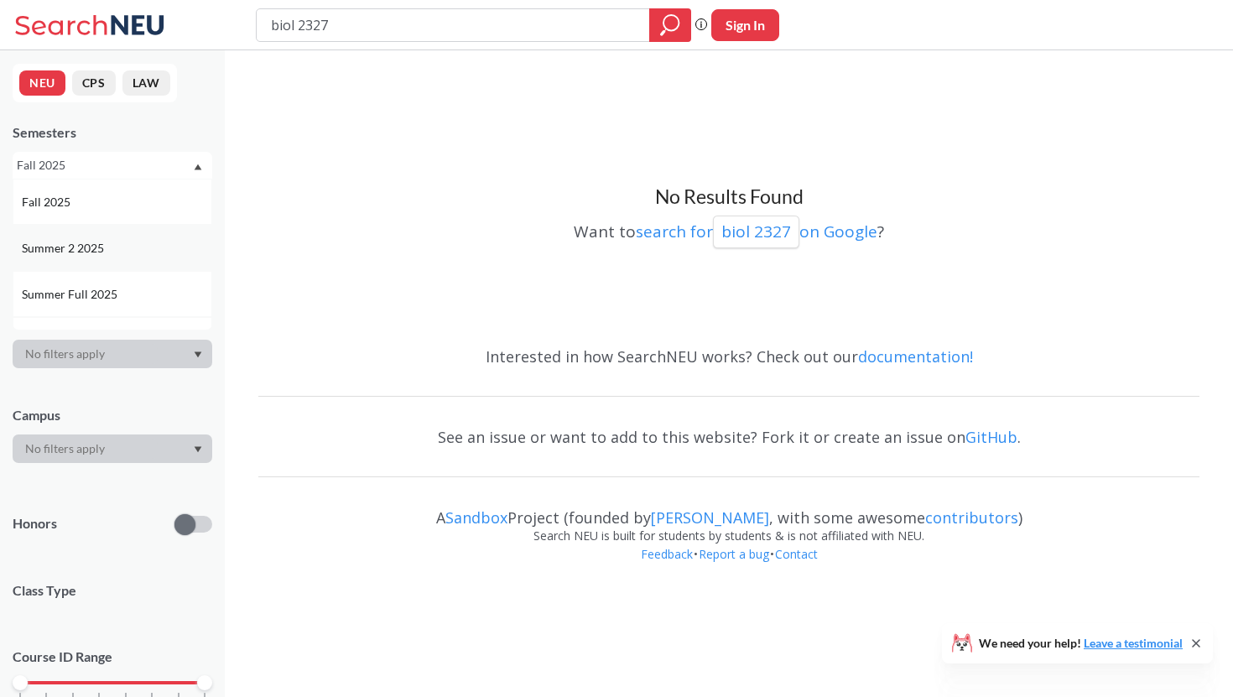 Image resolution: width=1233 pixels, height=697 pixels. Describe the element at coordinates (94, 83) in the screenshot. I see `button: CPS` at that location.